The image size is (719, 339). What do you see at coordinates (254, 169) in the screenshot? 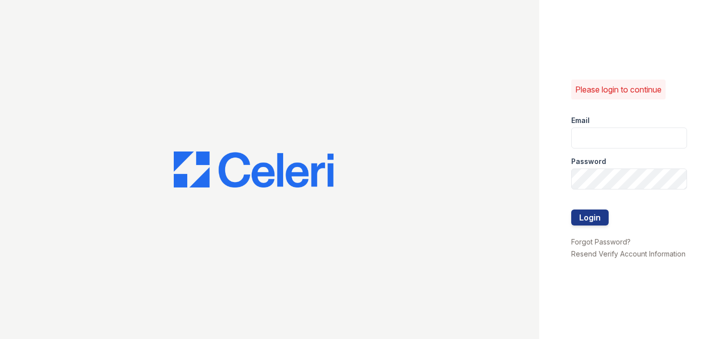
I see `img: CE_Logo_Blue-a8612792a0a2168367f1c8372b55b34899dd931a85d93a1a3d3e32e68fde9ad4.png` at bounding box center [254, 169].